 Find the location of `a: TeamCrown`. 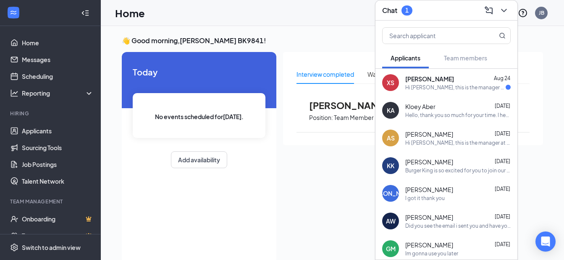

a: TeamCrown is located at coordinates (58, 236).